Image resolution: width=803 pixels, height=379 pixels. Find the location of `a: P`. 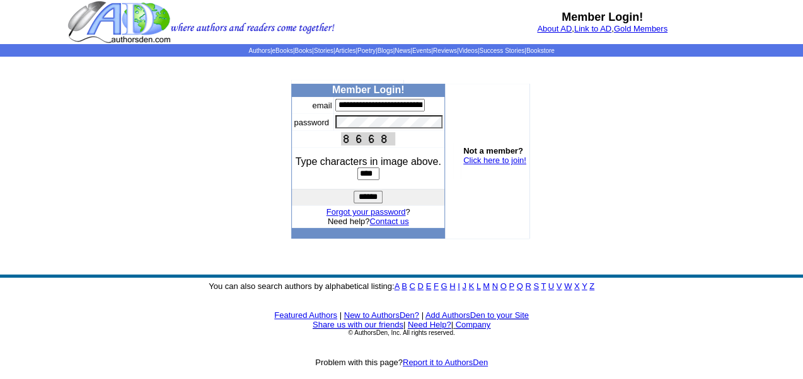

a: P is located at coordinates (511, 286).